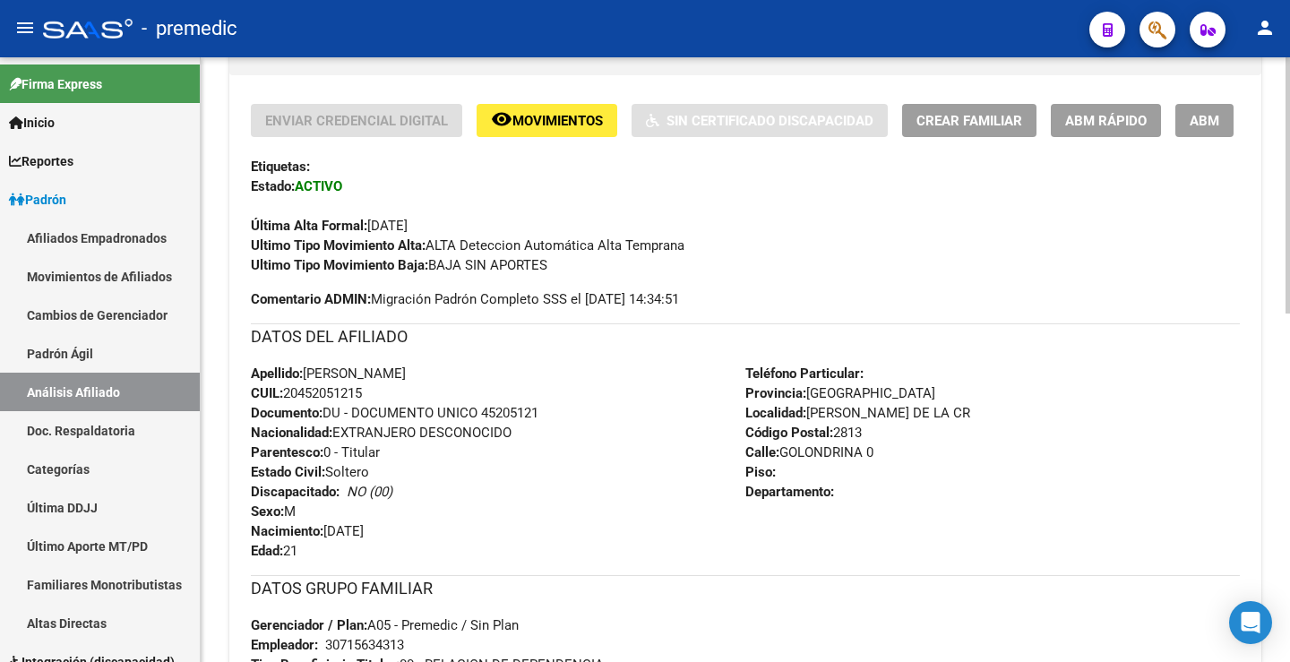 Image resolution: width=1290 pixels, height=662 pixels. Describe the element at coordinates (288, 472) in the screenshot. I see `strong: Estado Civil:` at that location.